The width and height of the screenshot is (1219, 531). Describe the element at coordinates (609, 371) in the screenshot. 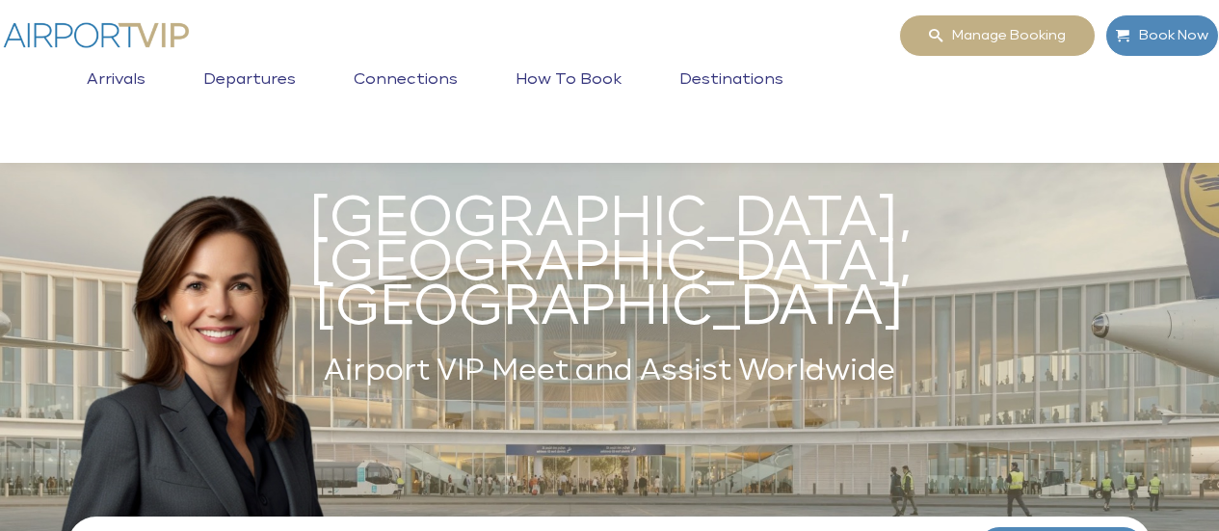

I see `h2: Airport VIP Meet and Assist Worldwide` at that location.